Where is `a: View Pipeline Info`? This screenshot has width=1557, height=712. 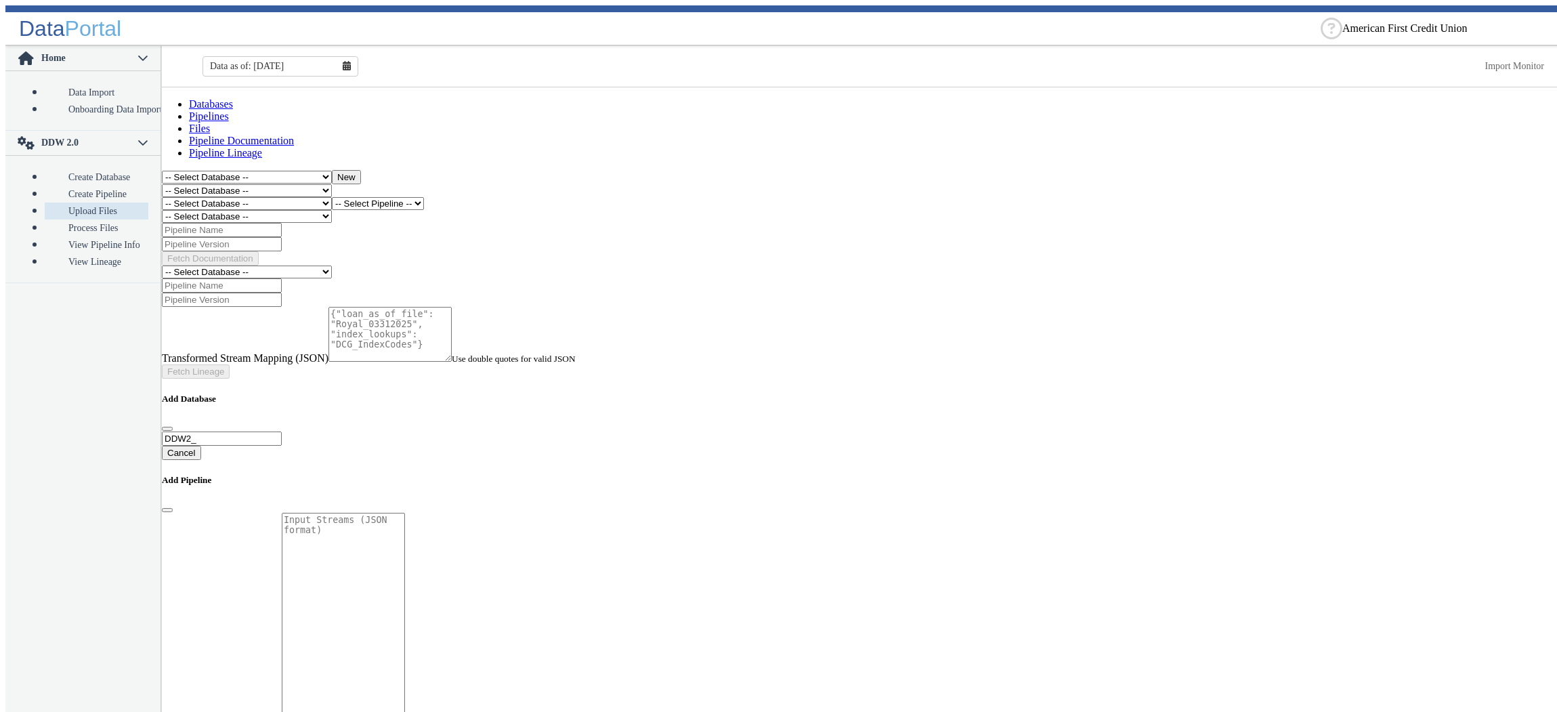 a: View Pipeline Info is located at coordinates (96, 245).